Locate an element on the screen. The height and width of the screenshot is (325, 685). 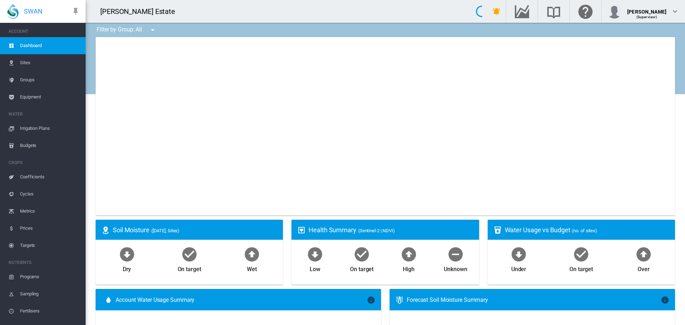
span: Targets is located at coordinates (50, 246).